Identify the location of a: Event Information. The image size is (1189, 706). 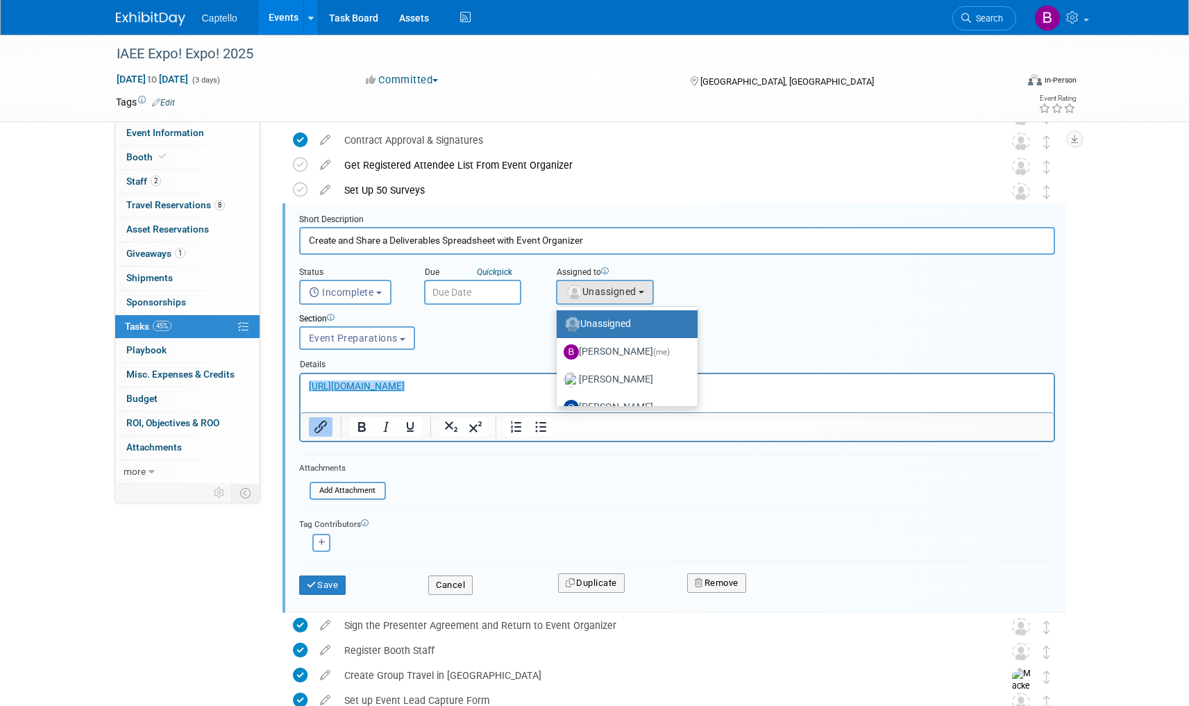
(187, 133).